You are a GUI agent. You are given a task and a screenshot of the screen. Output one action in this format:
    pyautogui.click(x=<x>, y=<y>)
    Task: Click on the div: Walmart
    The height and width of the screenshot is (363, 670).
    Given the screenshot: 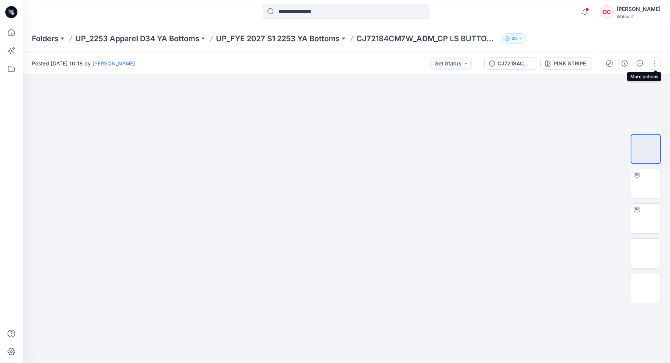 What is the action you would take?
    pyautogui.click(x=639, y=16)
    